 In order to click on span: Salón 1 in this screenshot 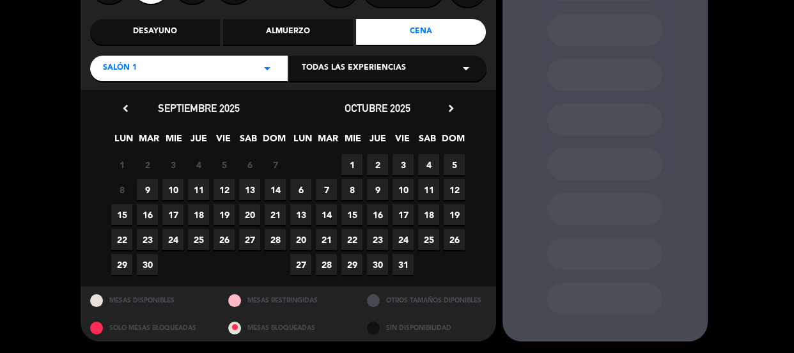, I will do `click(120, 68)`.